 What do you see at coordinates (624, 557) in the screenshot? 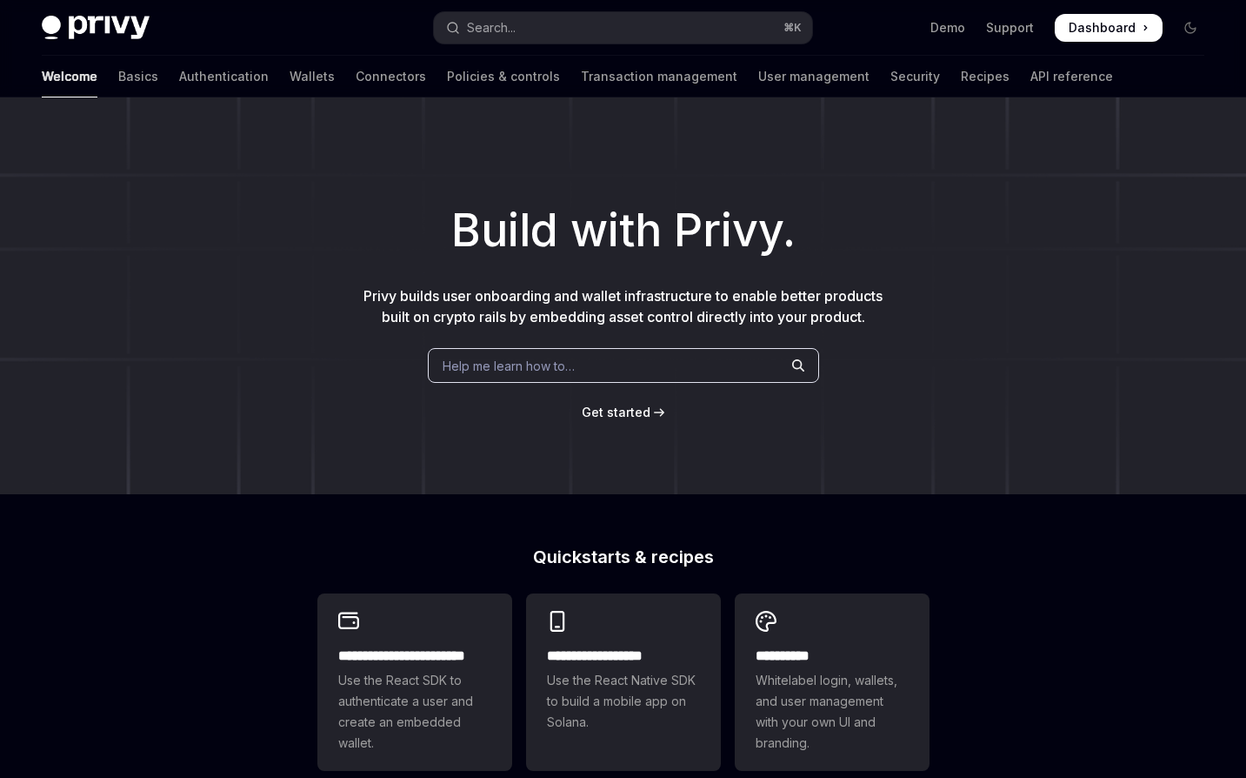
I see `h2: Quickstarts & recipes` at bounding box center [624, 557].